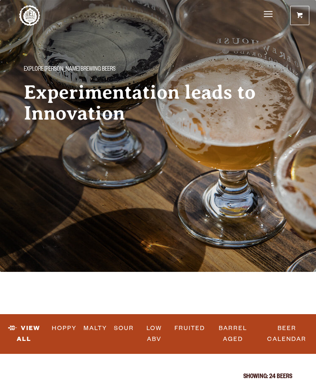  I want to click on h2: Experimentation leads to Innovation, so click(158, 103).